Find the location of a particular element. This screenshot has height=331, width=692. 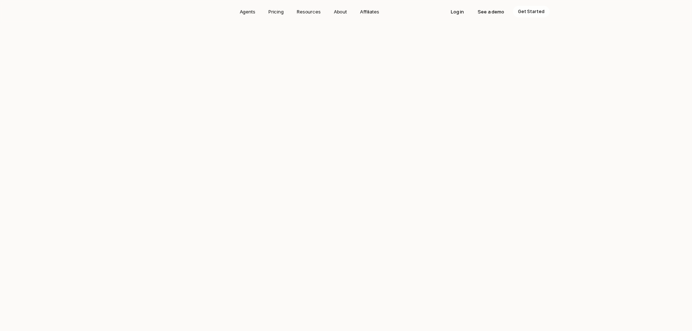

strong: entire Lead-to-Cash cycle is located at coordinates (364, 67).